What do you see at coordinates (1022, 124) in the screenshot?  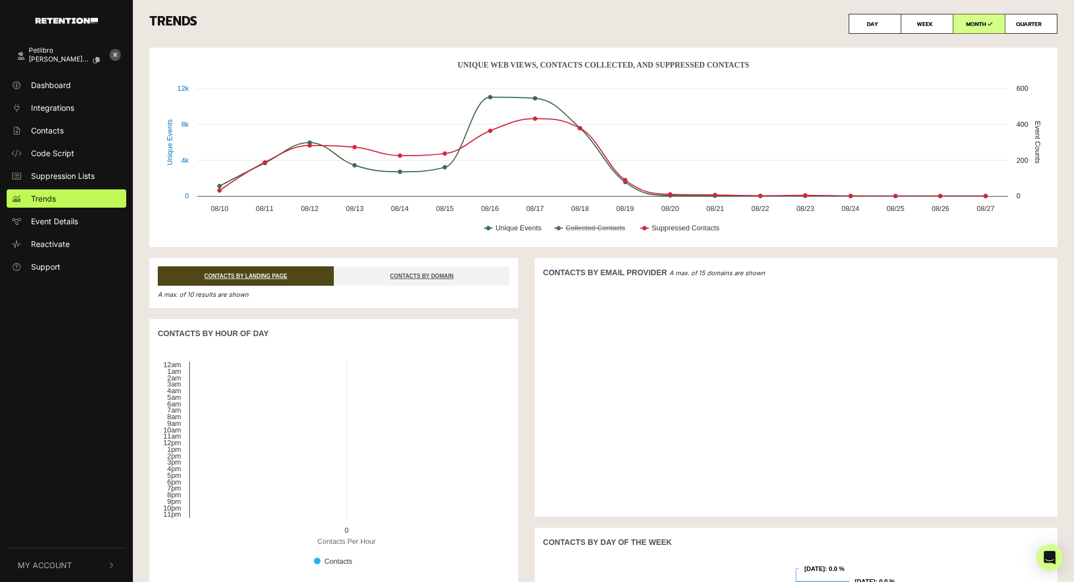 I see `text: 400` at bounding box center [1022, 124].